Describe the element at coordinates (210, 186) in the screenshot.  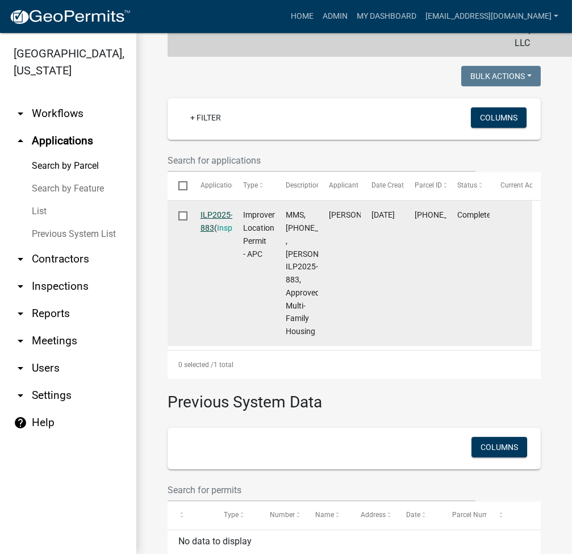
I see `datatable-header-cell: Application Number` at that location.